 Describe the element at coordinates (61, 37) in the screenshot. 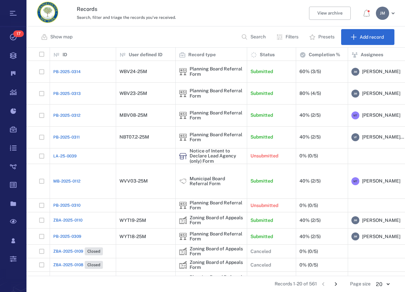

I see `p: Show map` at that location.